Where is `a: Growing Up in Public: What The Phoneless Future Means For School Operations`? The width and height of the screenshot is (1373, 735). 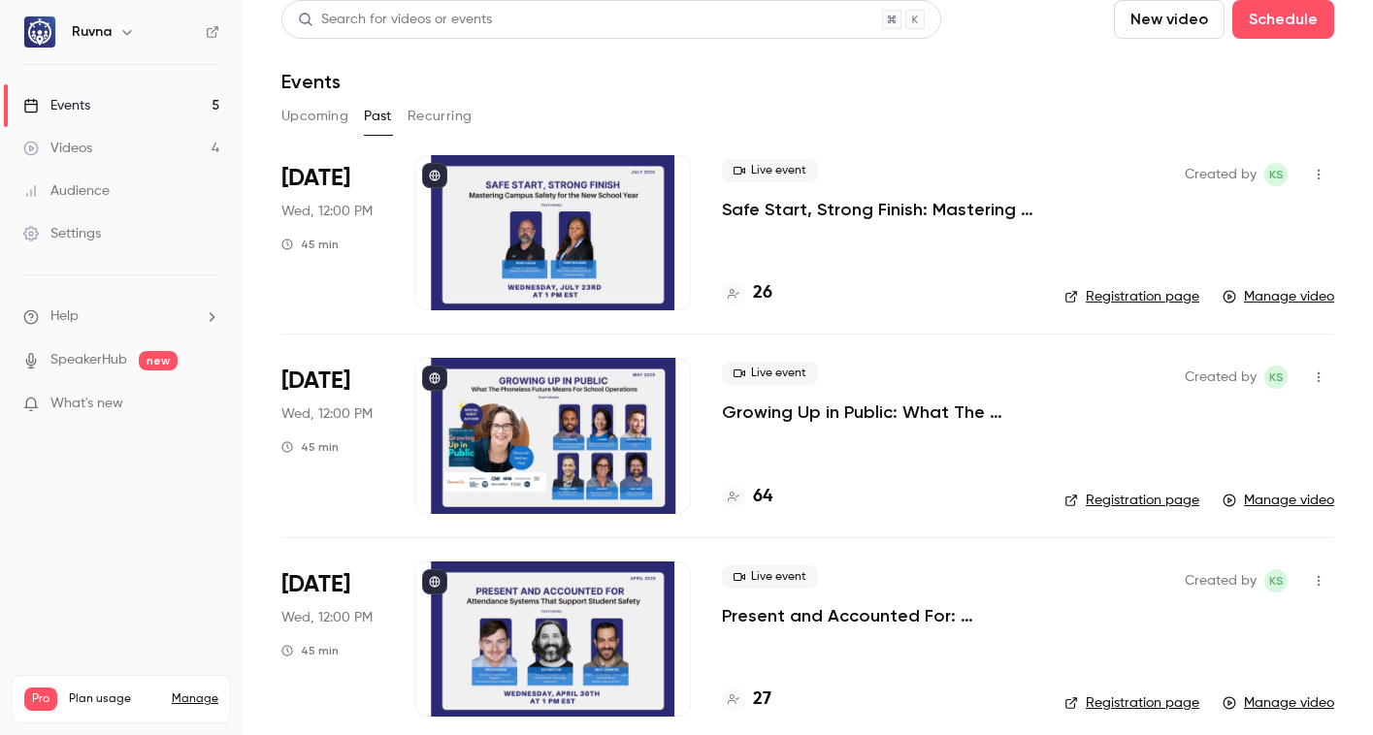
a: Growing Up in Public: What The Phoneless Future Means For School Operations is located at coordinates (877, 412).